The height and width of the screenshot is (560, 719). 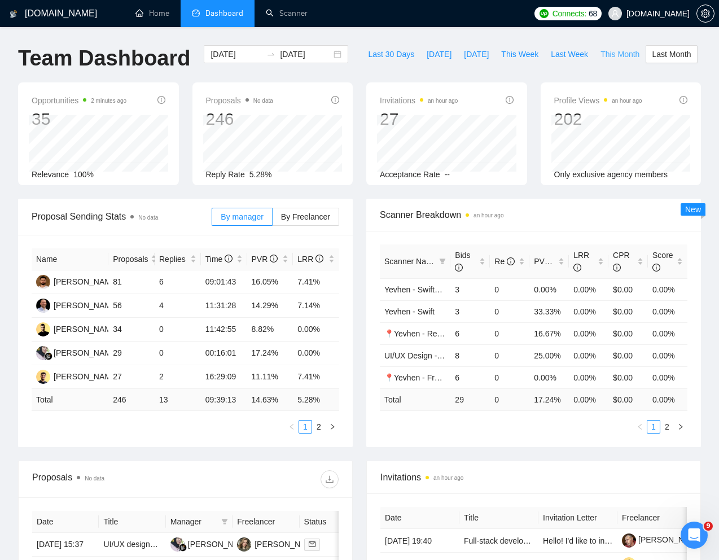 I want to click on td: 16.67%, so click(x=549, y=333).